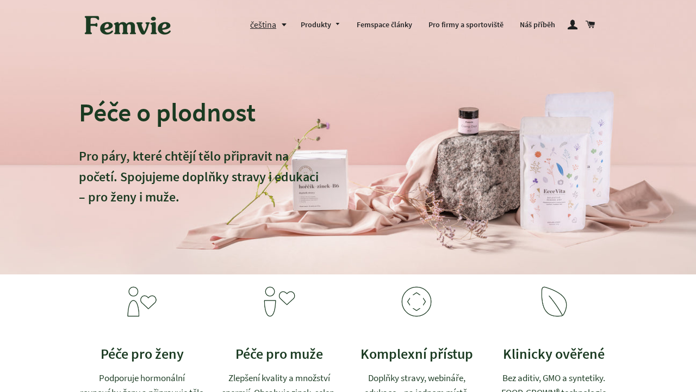 The height and width of the screenshot is (392, 696). What do you see at coordinates (417, 354) in the screenshot?
I see `h3: Komplexní přístup` at bounding box center [417, 354].